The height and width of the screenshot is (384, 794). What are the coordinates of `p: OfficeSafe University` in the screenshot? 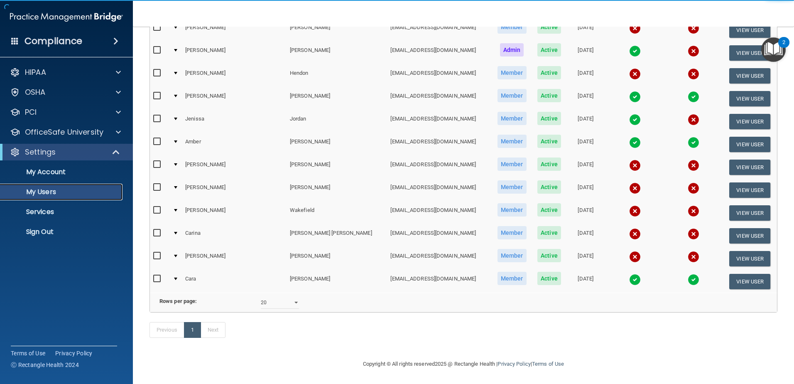 It's located at (64, 132).